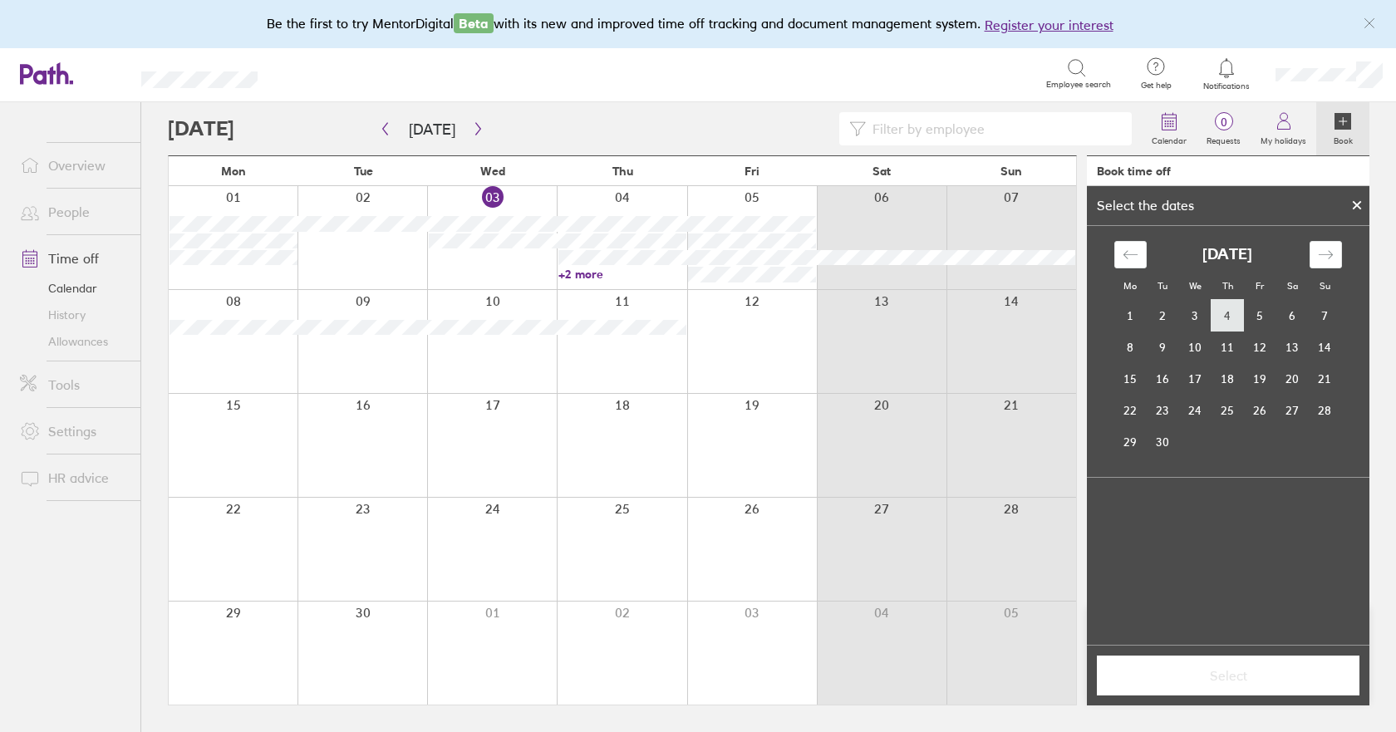 This screenshot has width=1396, height=732. Describe the element at coordinates (1324, 347) in the screenshot. I see `td: Sunday, September 14, 2025` at that location.